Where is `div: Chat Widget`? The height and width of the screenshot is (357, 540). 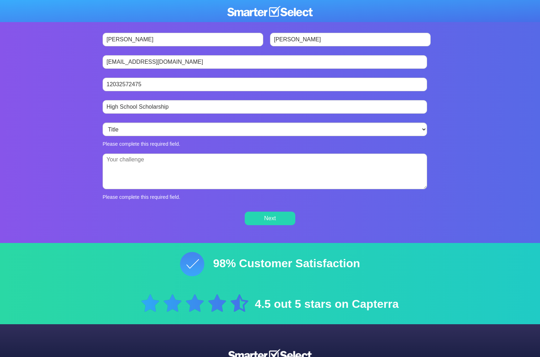 div: Chat Widget is located at coordinates (522, 340).